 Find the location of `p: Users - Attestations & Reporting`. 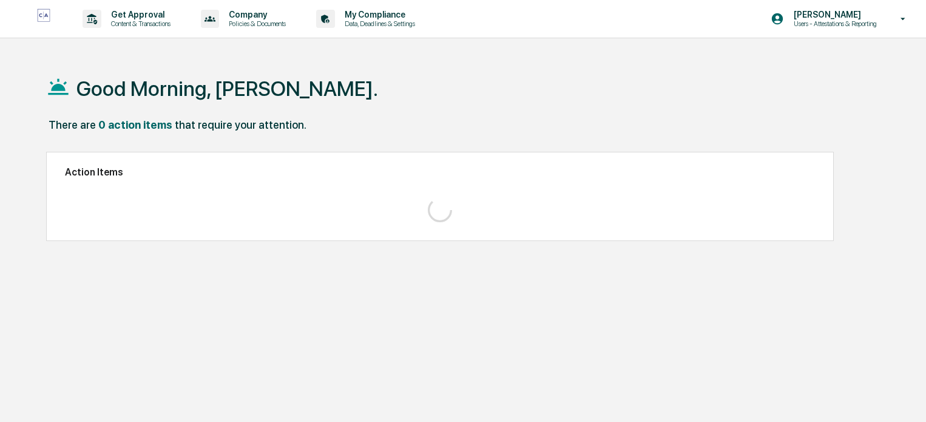

p: Users - Attestations & Reporting is located at coordinates (833, 24).